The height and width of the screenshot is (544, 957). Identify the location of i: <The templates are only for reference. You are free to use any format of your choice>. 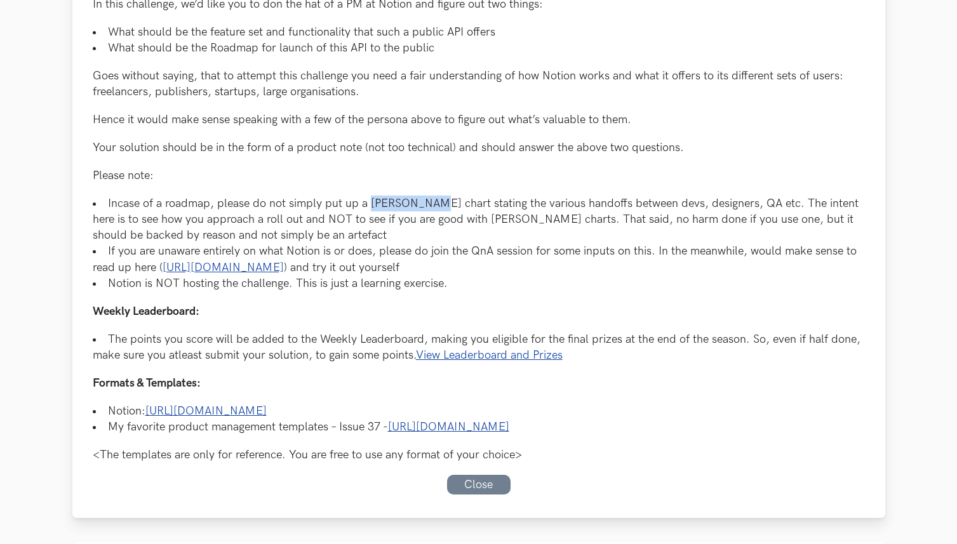
(307, 455).